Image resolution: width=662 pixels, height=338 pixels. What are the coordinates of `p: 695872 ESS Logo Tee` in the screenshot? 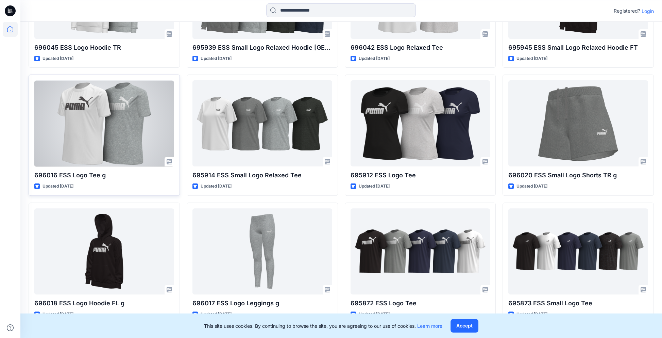 It's located at (420, 303).